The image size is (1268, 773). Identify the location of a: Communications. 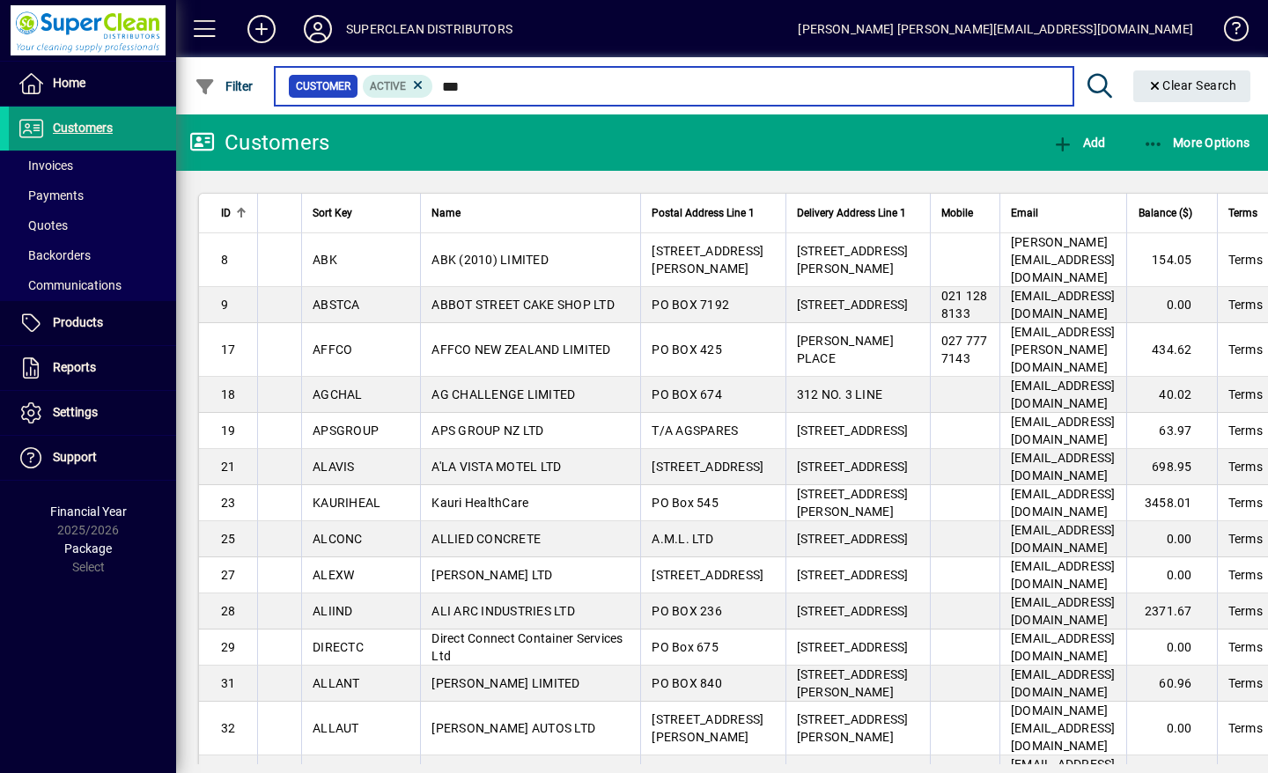
(92, 285).